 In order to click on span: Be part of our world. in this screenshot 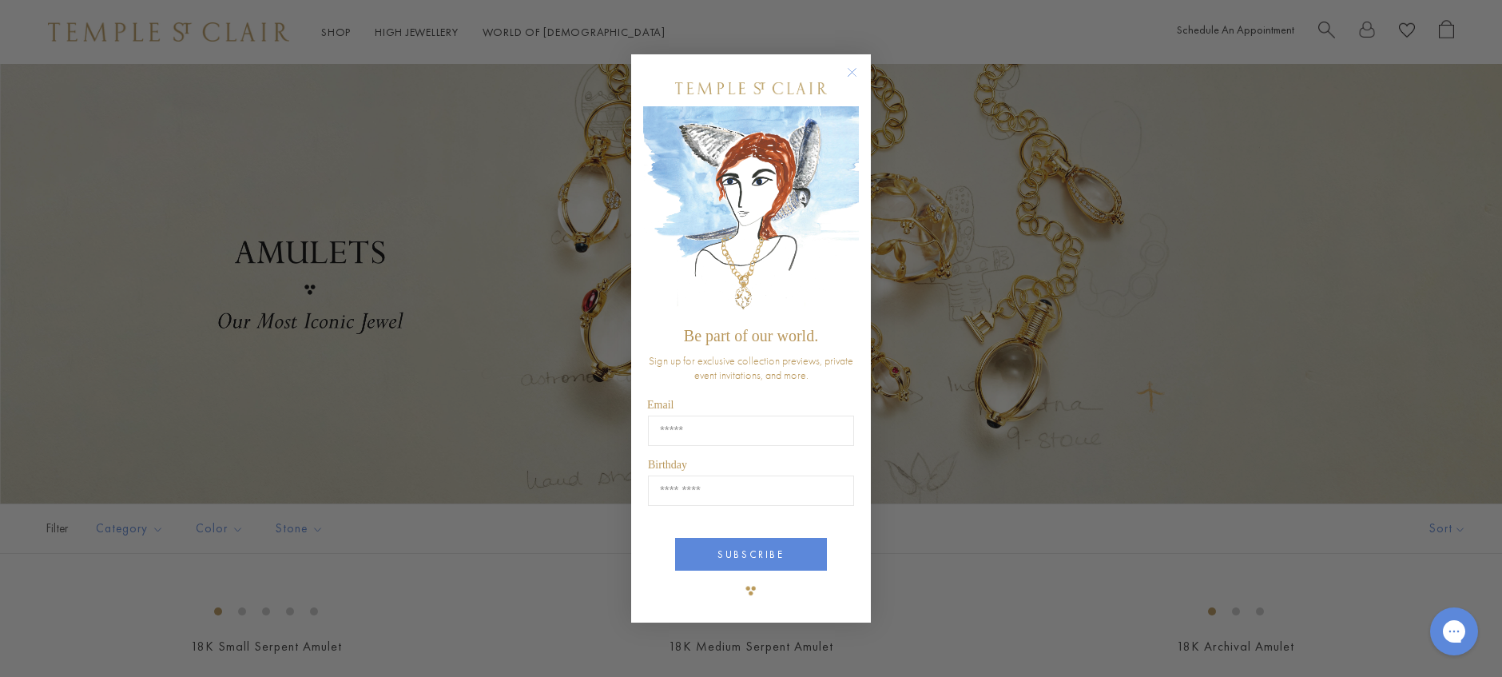, I will do `click(751, 336)`.